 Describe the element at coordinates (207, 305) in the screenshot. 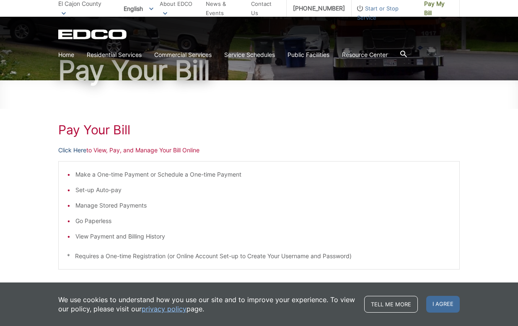

I see `p: We use cookies to understand how you use our site and to improve your experience. To view our pol...` at that location.